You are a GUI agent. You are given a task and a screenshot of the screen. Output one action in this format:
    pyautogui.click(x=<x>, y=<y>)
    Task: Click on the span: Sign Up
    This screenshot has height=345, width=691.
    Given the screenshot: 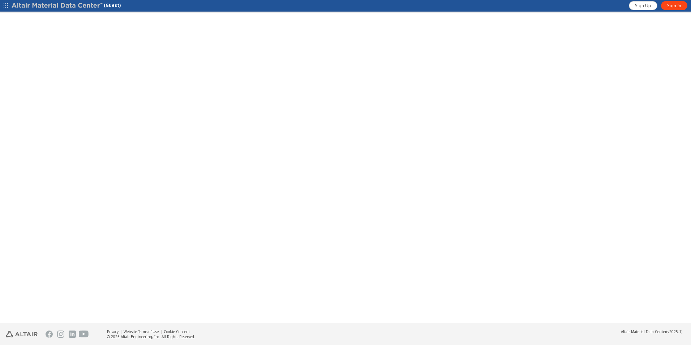 What is the action you would take?
    pyautogui.click(x=643, y=6)
    